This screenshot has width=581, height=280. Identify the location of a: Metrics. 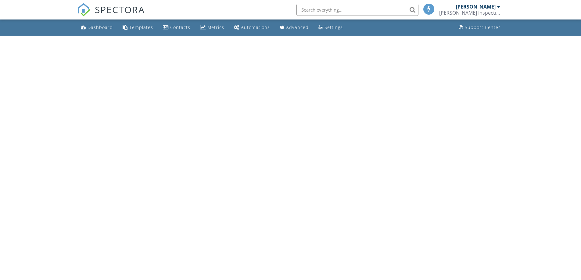
(212, 27).